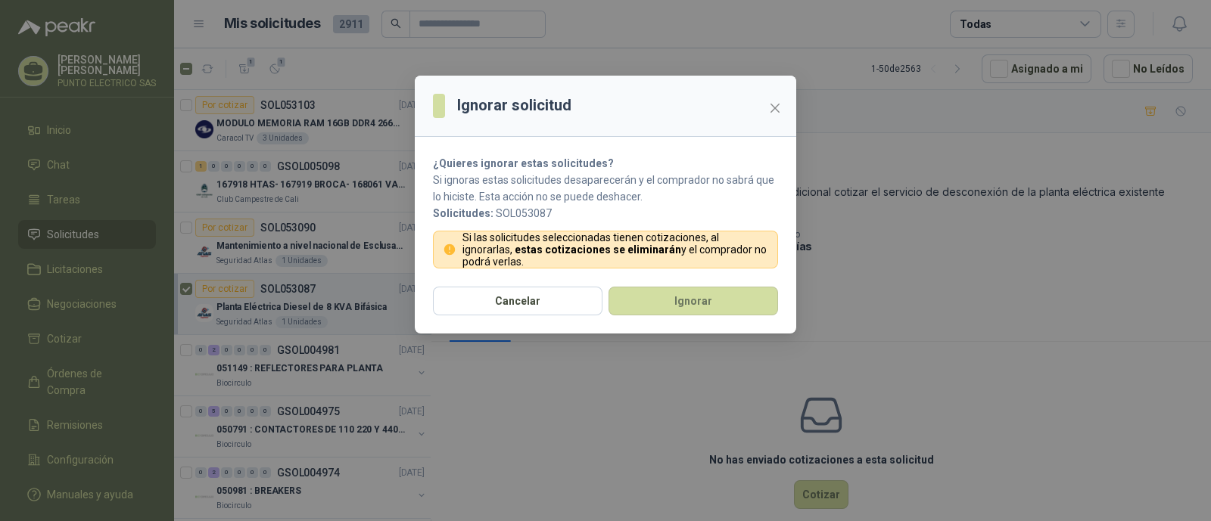  Describe the element at coordinates (605, 213) in the screenshot. I see `p: SOL053087` at that location.